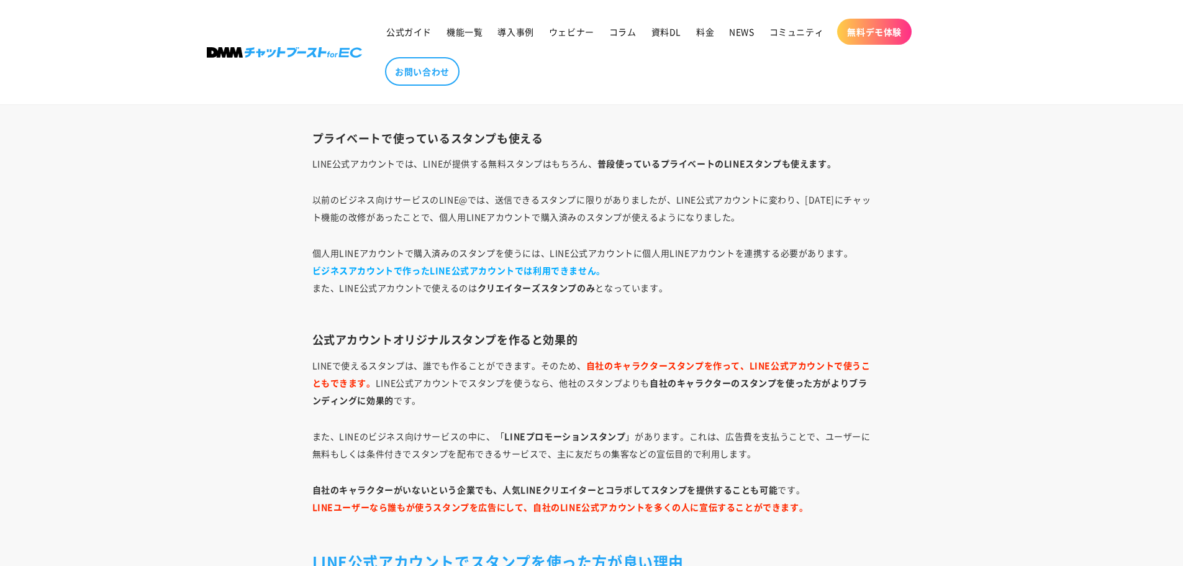  Describe the element at coordinates (545, 489) in the screenshot. I see `strong: 自社のキャラクターがいないという企業でも、人気LINEクリエイターとコラボしてスタンプを提供することも可能` at that location.